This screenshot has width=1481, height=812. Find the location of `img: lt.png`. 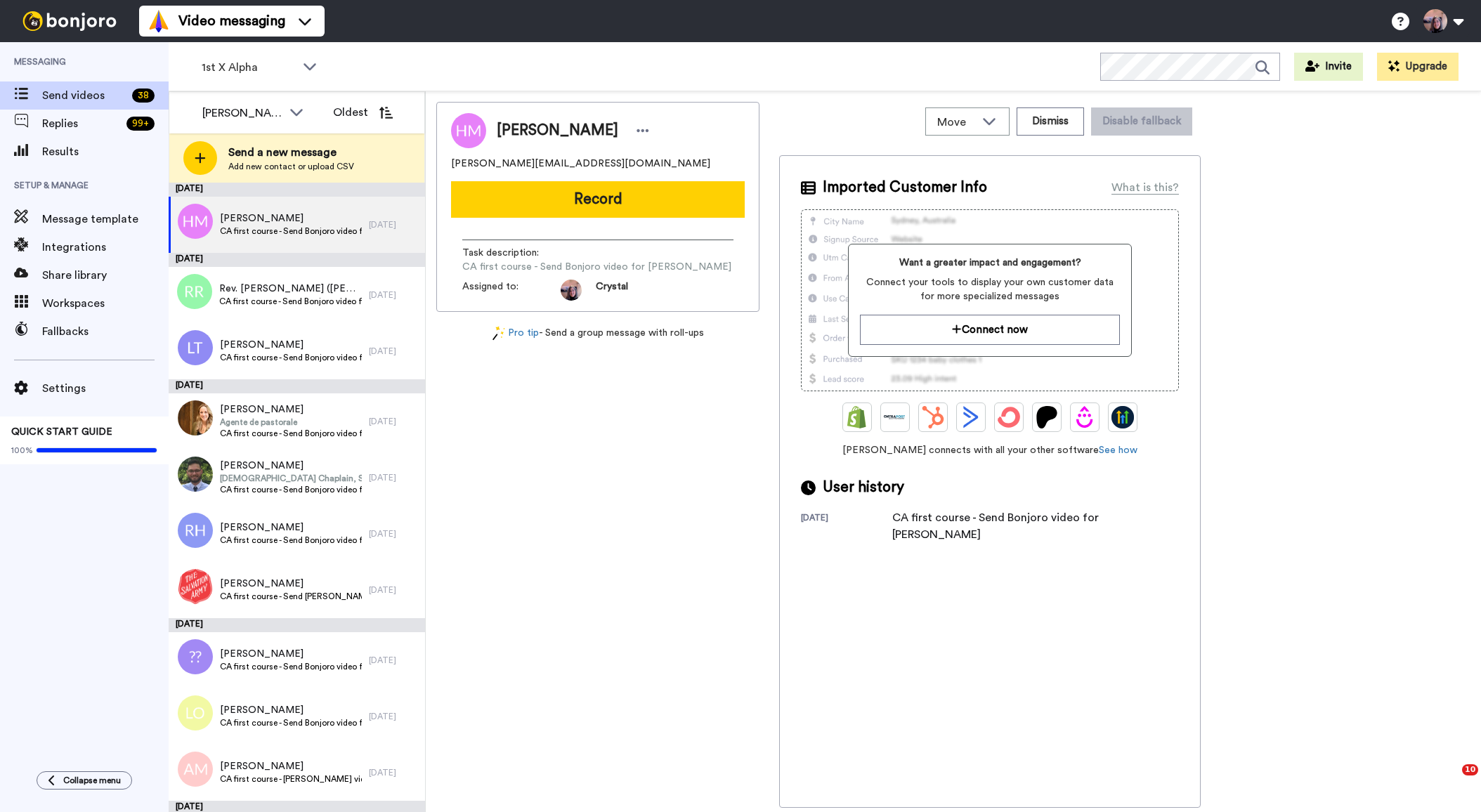

img: lt.png is located at coordinates (195, 347).